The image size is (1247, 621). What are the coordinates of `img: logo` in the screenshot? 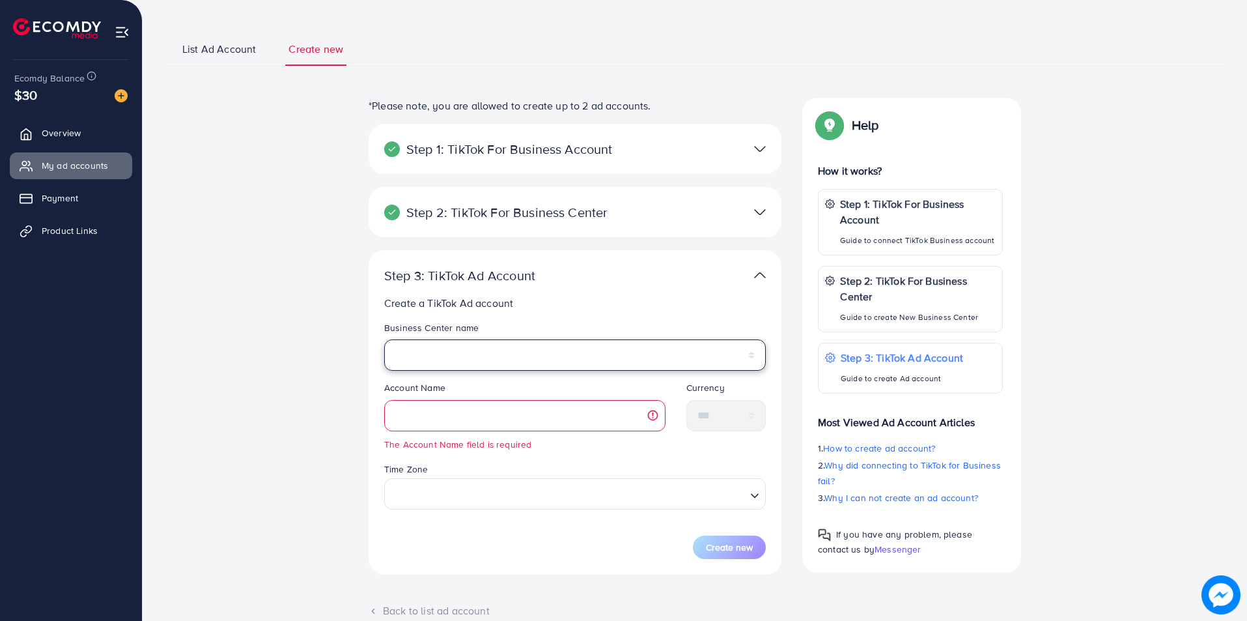 It's located at (57, 28).